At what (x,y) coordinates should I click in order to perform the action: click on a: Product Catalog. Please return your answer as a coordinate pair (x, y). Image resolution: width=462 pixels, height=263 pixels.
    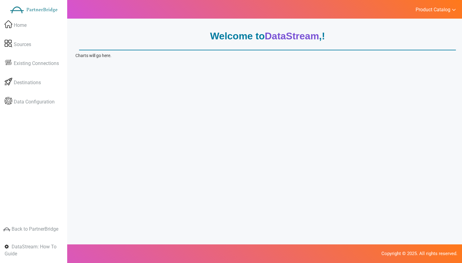
    Looking at the image, I should click on (432, 9).